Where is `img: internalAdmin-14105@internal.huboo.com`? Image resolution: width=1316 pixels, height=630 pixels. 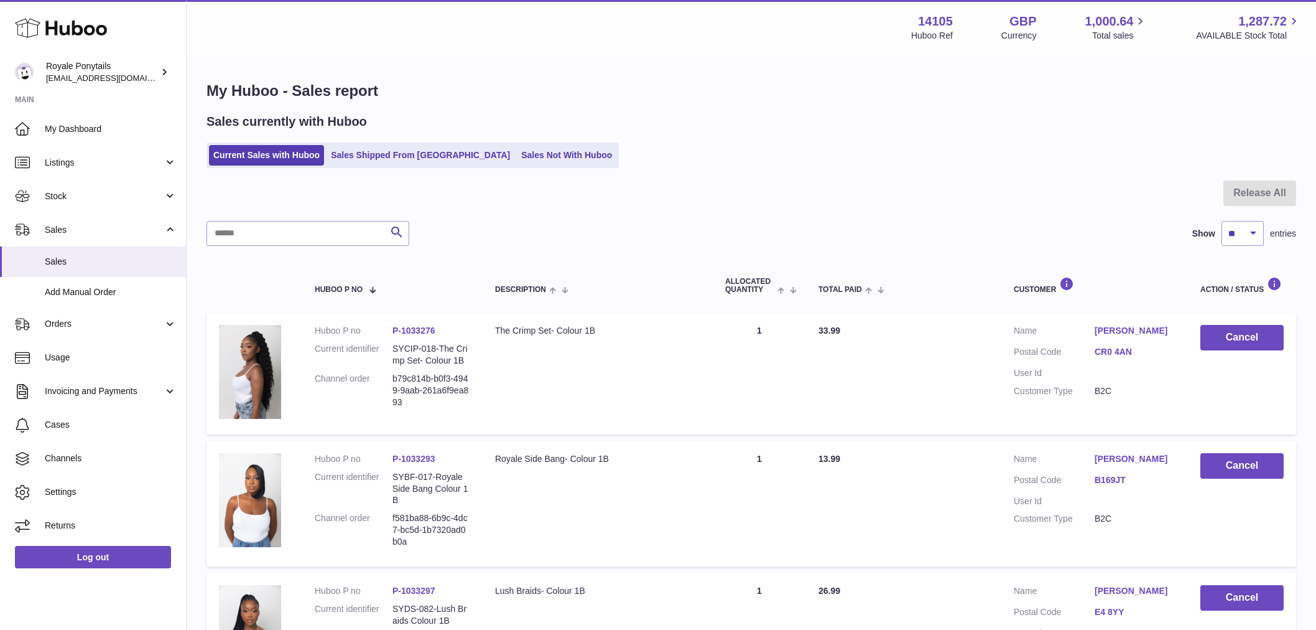
img: internalAdmin-14105@internal.huboo.com is located at coordinates (24, 72).